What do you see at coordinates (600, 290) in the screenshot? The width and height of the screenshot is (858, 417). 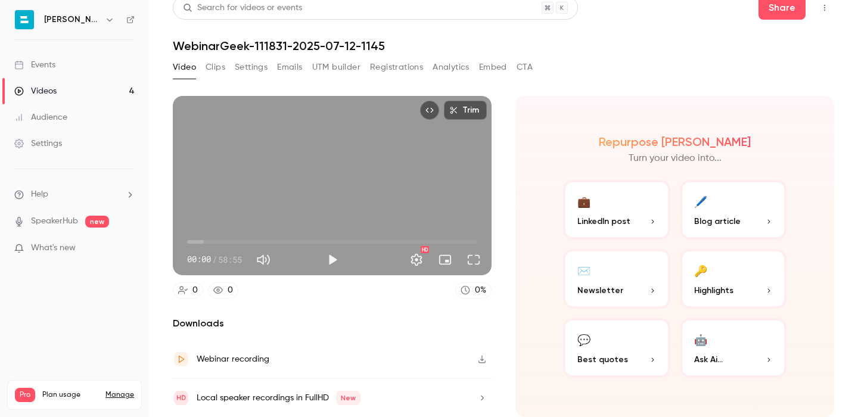 I see `span: Newsletter` at bounding box center [600, 290].